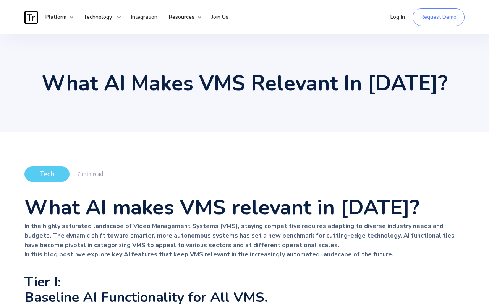 The image size is (489, 306). Describe the element at coordinates (144, 17) in the screenshot. I see `a: Integration` at that location.